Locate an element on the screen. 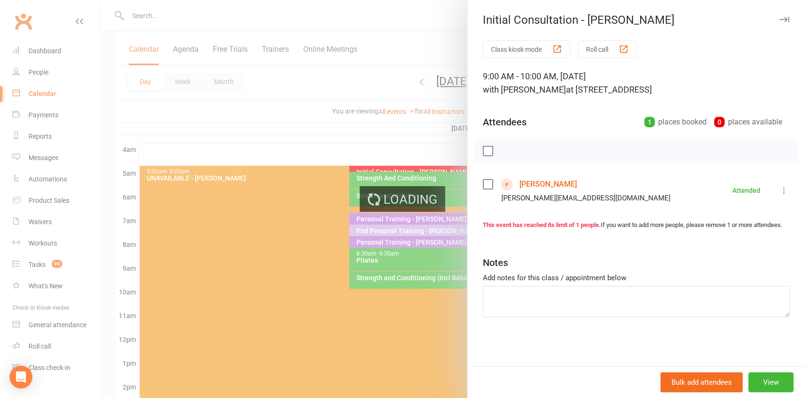 The height and width of the screenshot is (398, 805). div: Add notes for this class / appointment below is located at coordinates (637, 278).